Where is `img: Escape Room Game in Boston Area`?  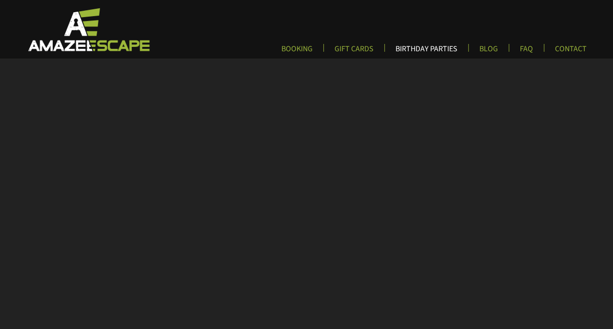 img: Escape Room Game in Boston Area is located at coordinates (88, 29).